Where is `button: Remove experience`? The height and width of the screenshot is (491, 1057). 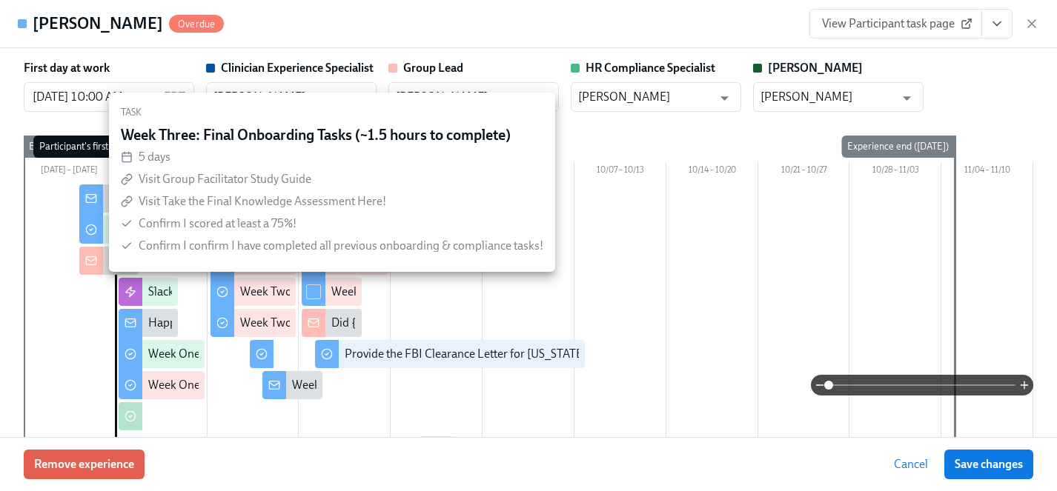
button: Remove experience is located at coordinates (84, 465).